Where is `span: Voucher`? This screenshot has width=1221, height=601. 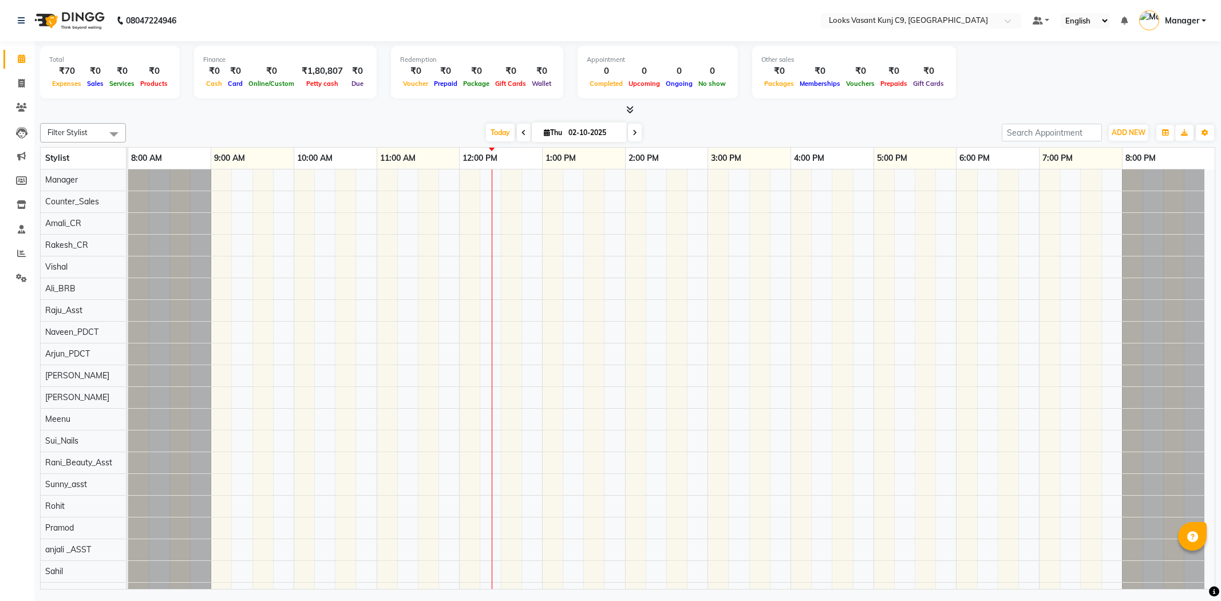
span: Voucher is located at coordinates (416, 84).